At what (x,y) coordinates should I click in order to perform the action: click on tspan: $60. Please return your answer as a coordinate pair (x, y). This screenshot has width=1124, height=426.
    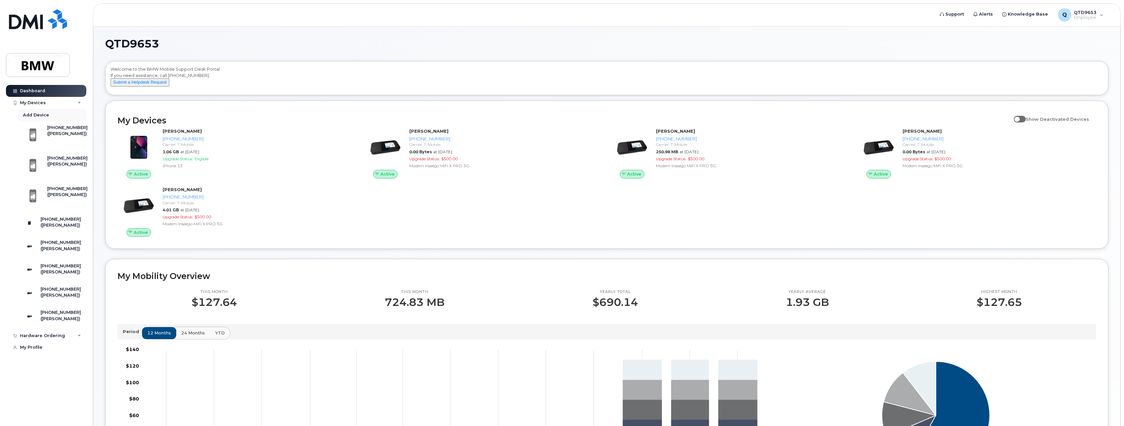
    Looking at the image, I should click on (134, 416).